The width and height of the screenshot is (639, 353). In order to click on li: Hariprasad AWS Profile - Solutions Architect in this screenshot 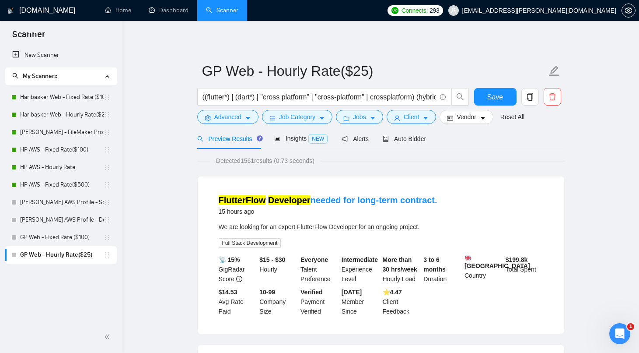, I will do `click(61, 202)`.